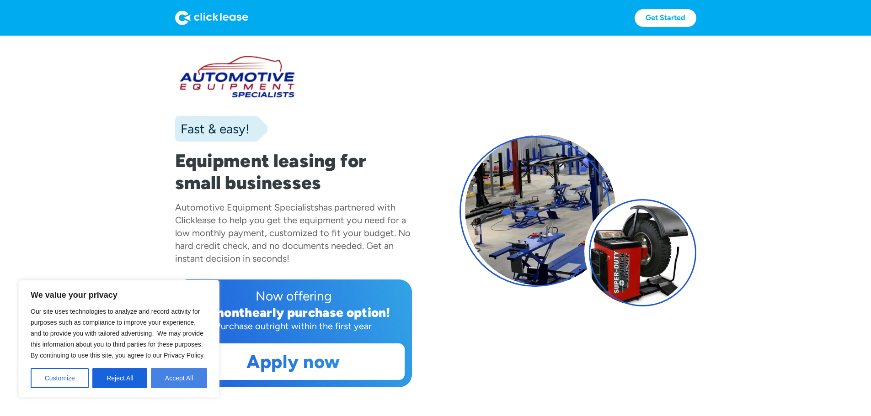  Describe the element at coordinates (294, 362) in the screenshot. I see `a: Apply now` at that location.